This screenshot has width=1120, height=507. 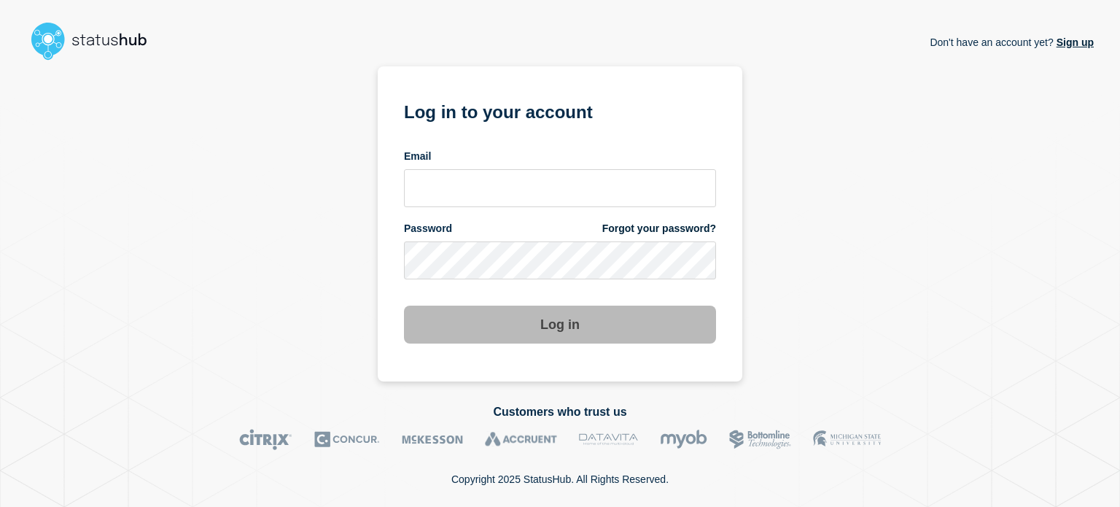 I want to click on p: Copyright 2025 StatusHub. All Rights Reserved., so click(x=560, y=479).